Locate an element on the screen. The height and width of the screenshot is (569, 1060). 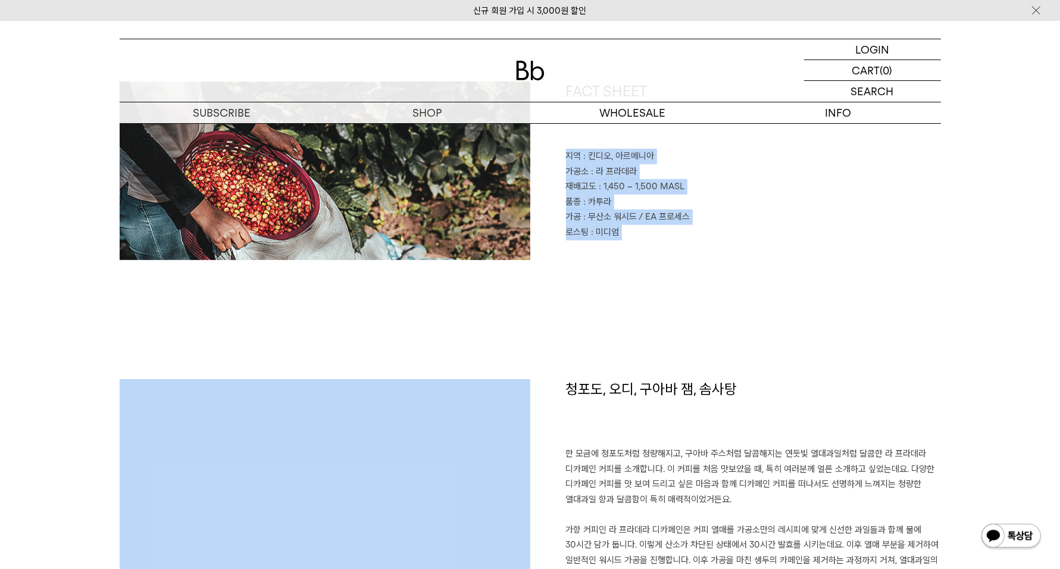
span: : 라 프라데라 is located at coordinates (614, 171).